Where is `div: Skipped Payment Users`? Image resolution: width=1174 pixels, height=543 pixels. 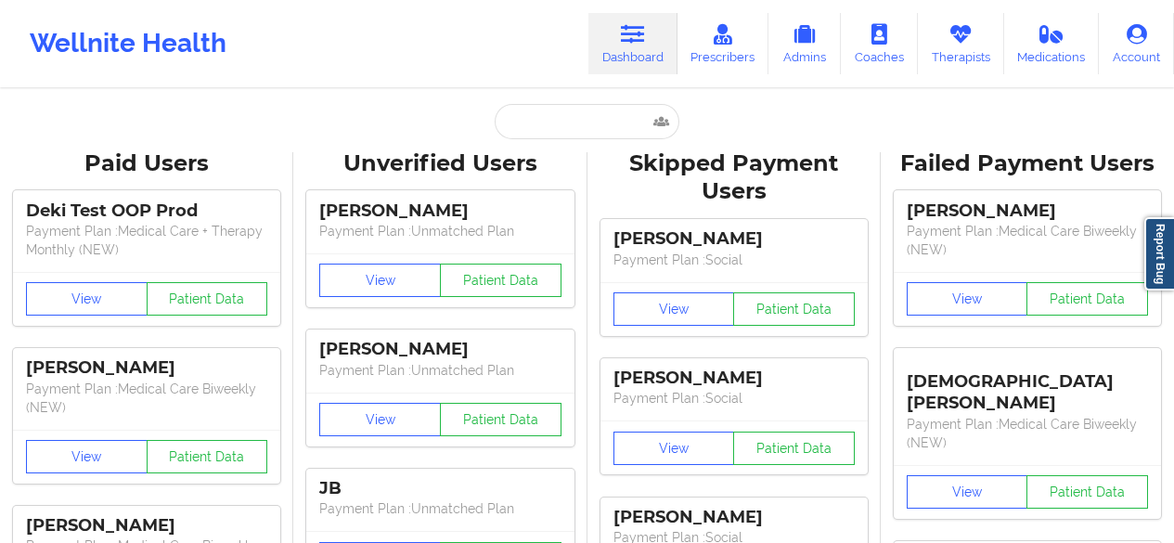 div: Skipped Payment Users is located at coordinates (734, 178).